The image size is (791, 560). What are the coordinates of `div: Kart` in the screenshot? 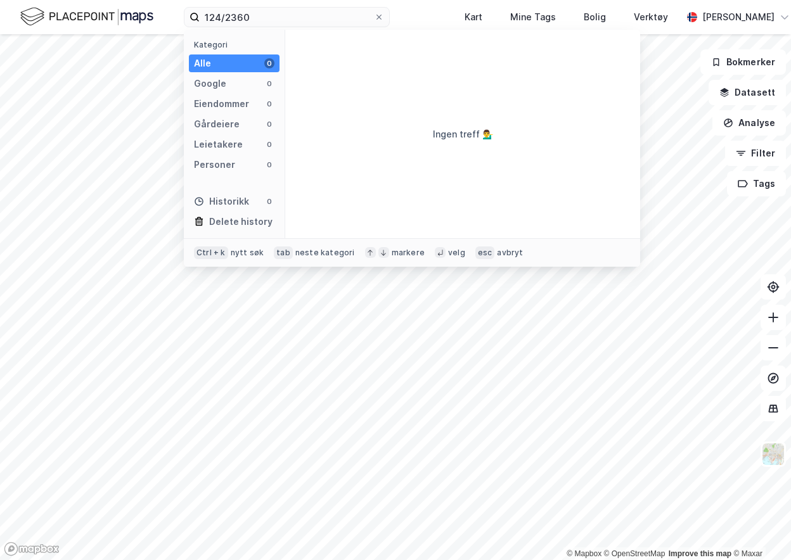 It's located at (473, 17).